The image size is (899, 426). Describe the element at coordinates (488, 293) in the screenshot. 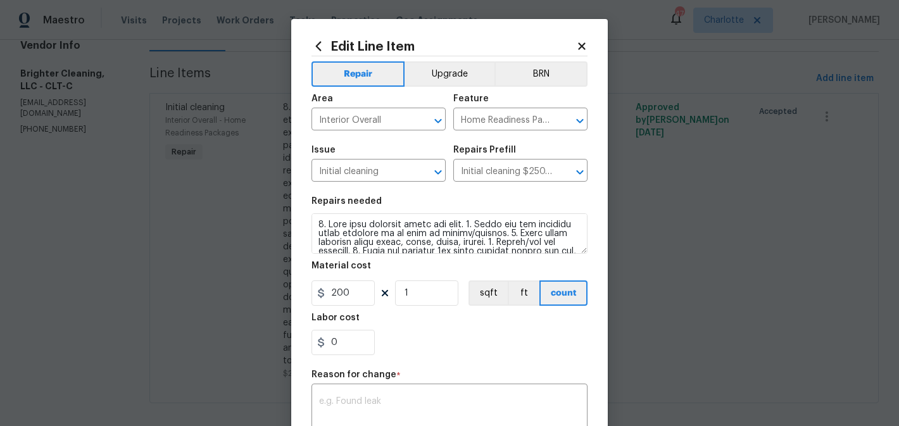

I see `button: sqft` at that location.